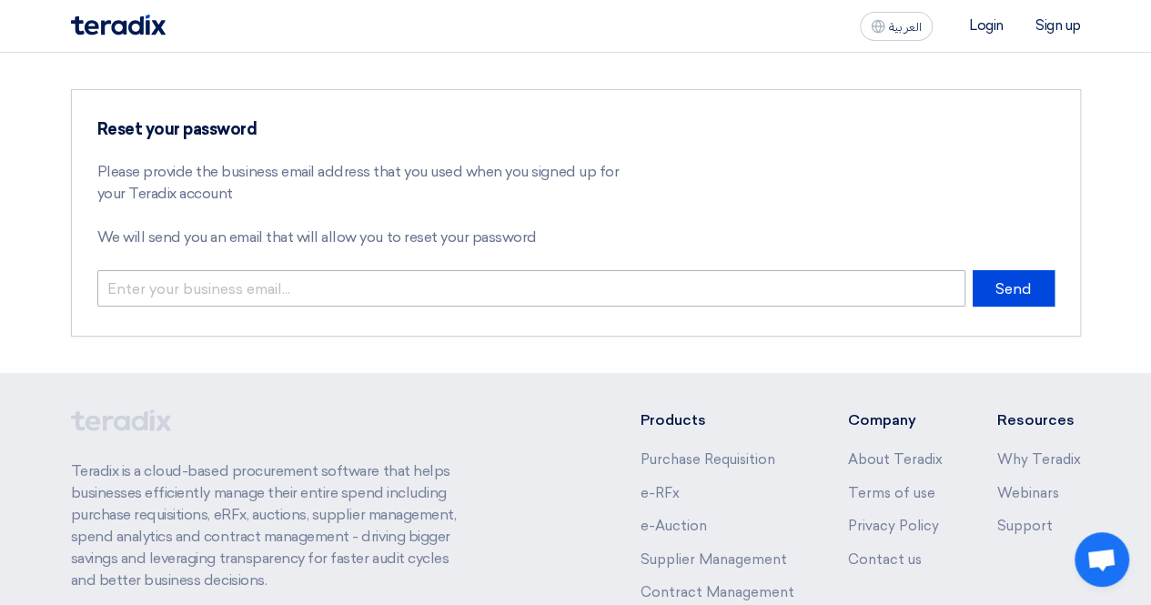 This screenshot has width=1151, height=605. Describe the element at coordinates (1028, 493) in the screenshot. I see `a: Webinars` at that location.